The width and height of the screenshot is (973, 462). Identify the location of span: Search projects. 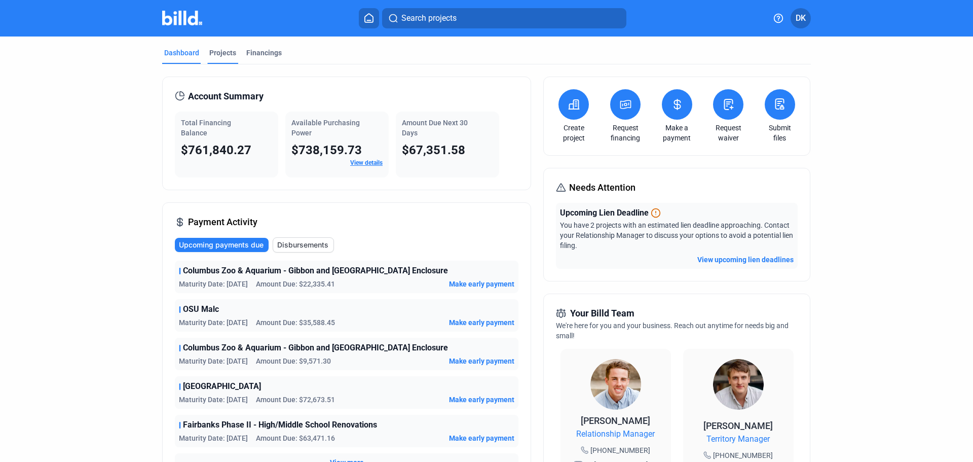
(429, 18).